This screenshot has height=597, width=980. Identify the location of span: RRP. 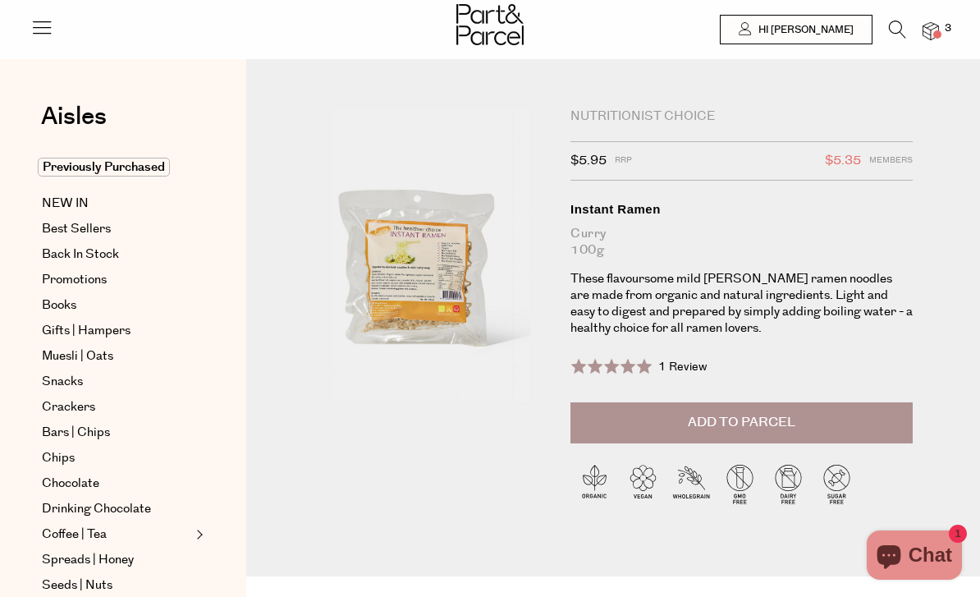
(623, 161).